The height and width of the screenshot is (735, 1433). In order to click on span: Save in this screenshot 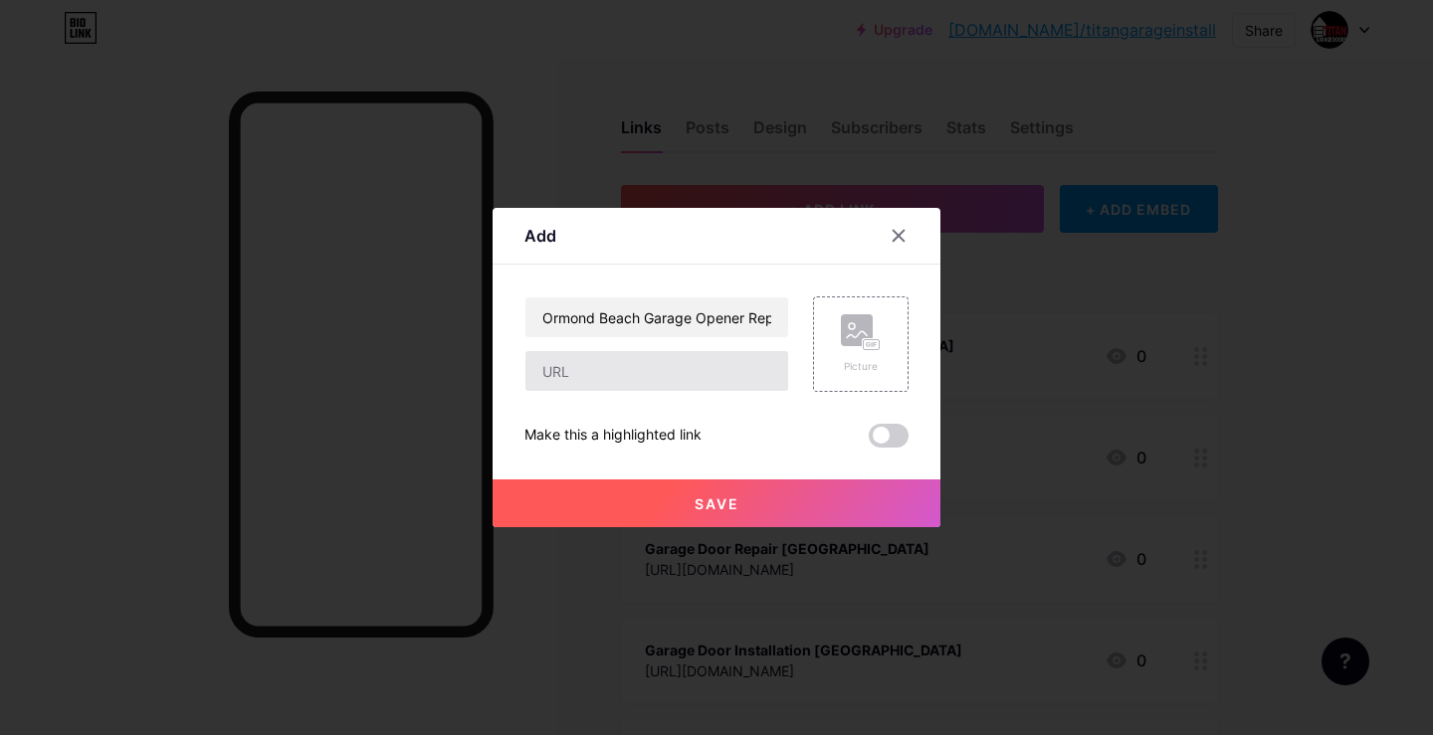, I will do `click(716, 504)`.